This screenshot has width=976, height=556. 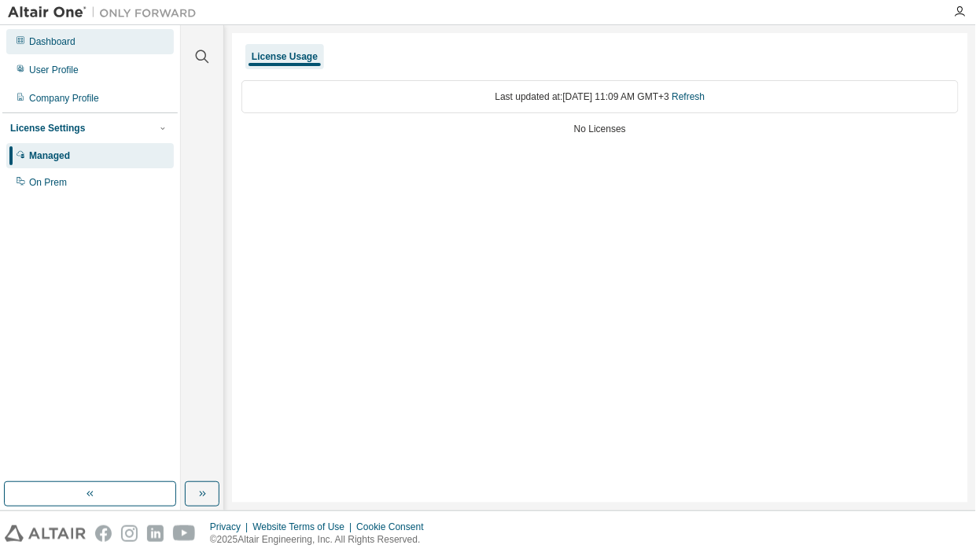 I want to click on div: License Settings, so click(x=47, y=128).